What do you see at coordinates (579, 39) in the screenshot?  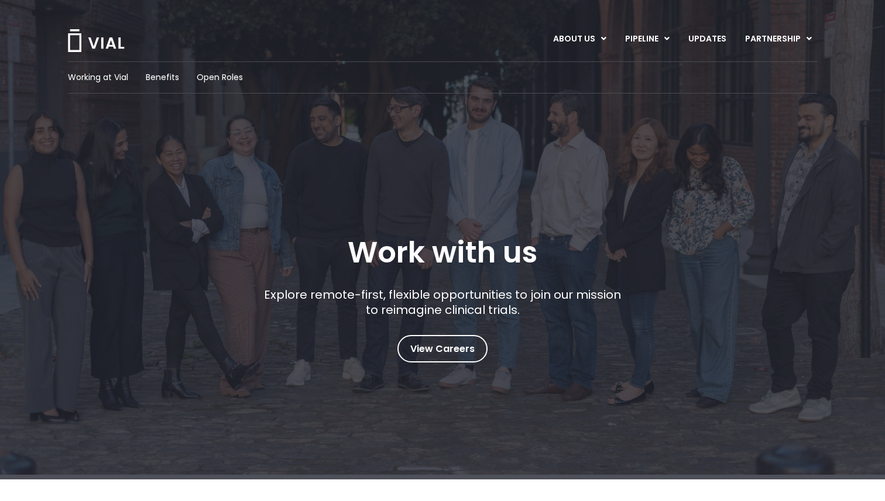 I see `a: ABOUT USMenu Toggle` at bounding box center [579, 39].